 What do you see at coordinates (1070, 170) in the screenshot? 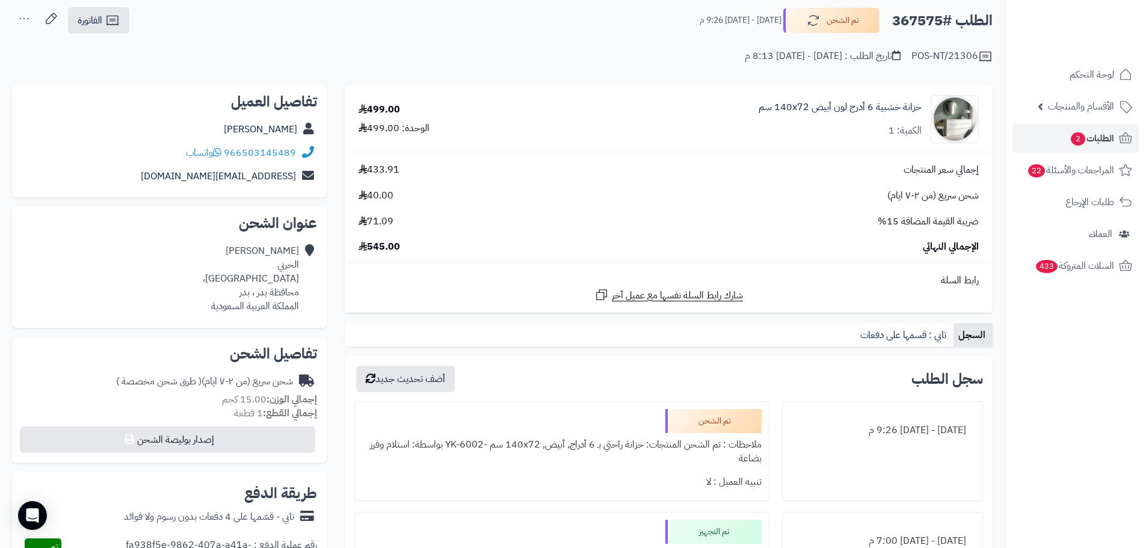
I see `span: المراجعات والأسئلة` at bounding box center [1070, 170].